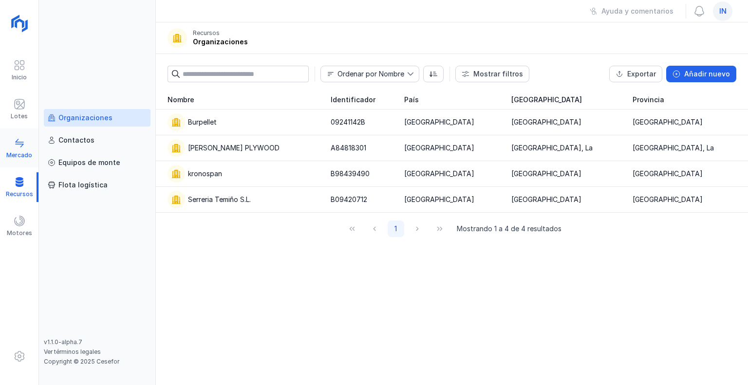  Describe the element at coordinates (637, 11) in the screenshot. I see `div: Ayuda y comentarios` at that location.